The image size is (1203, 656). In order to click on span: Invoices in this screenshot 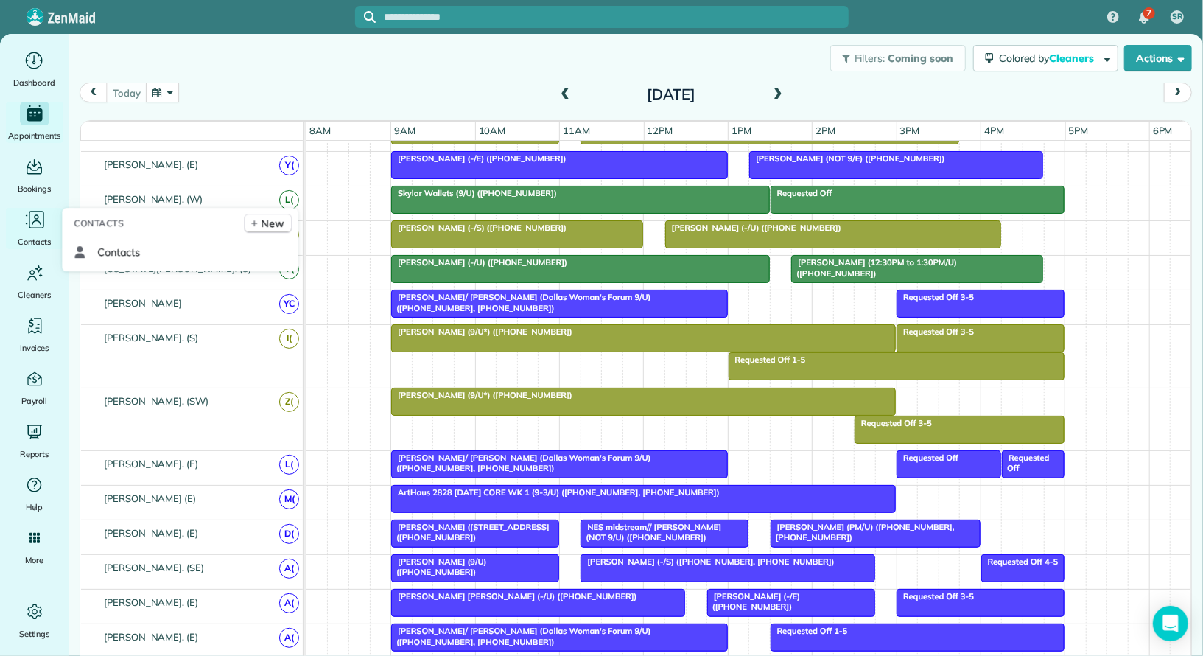, I will do `click(35, 348)`.